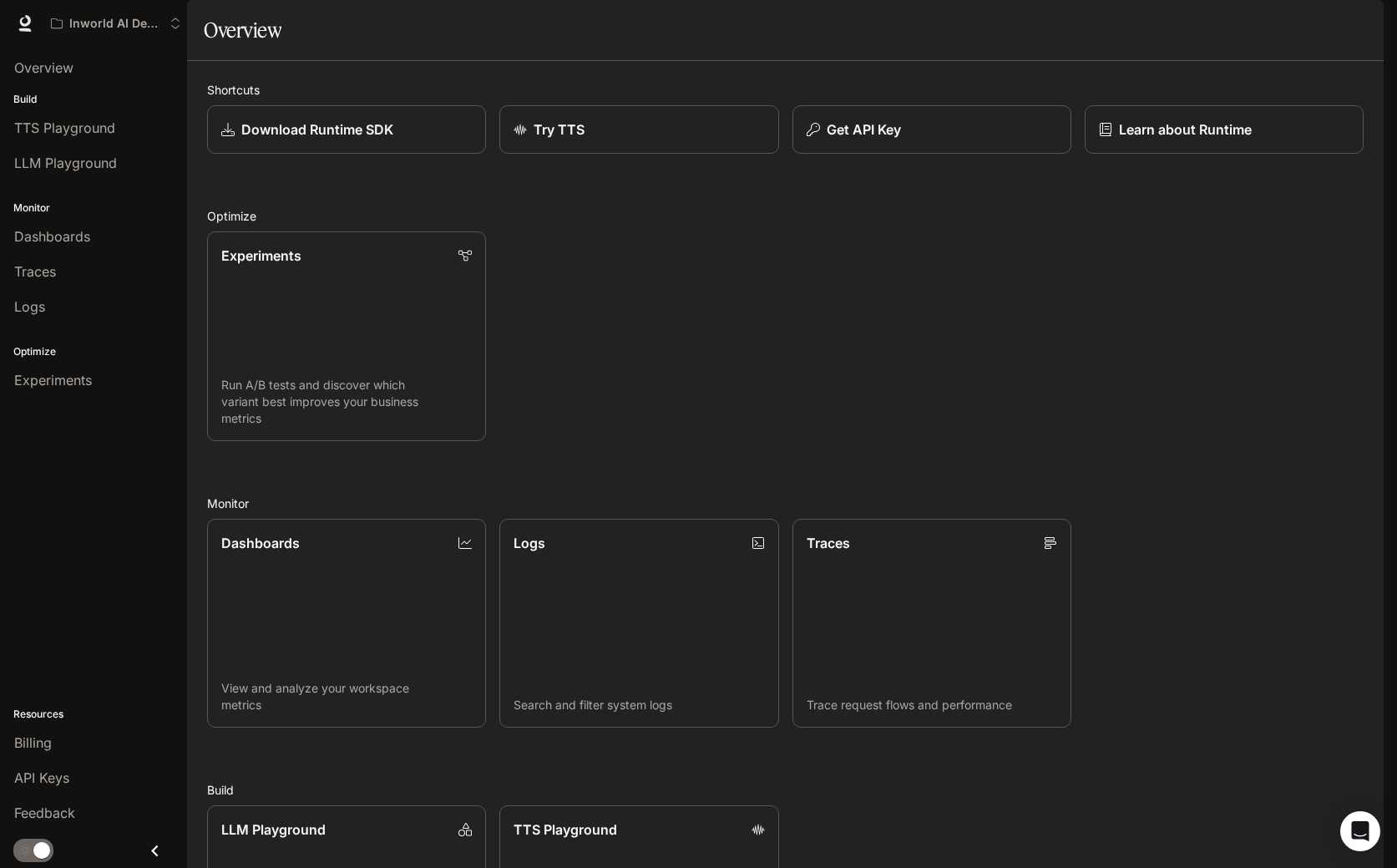 The image size is (1397, 868). What do you see at coordinates (242, 30) in the screenshot?
I see `h1: Overview` at bounding box center [242, 30].